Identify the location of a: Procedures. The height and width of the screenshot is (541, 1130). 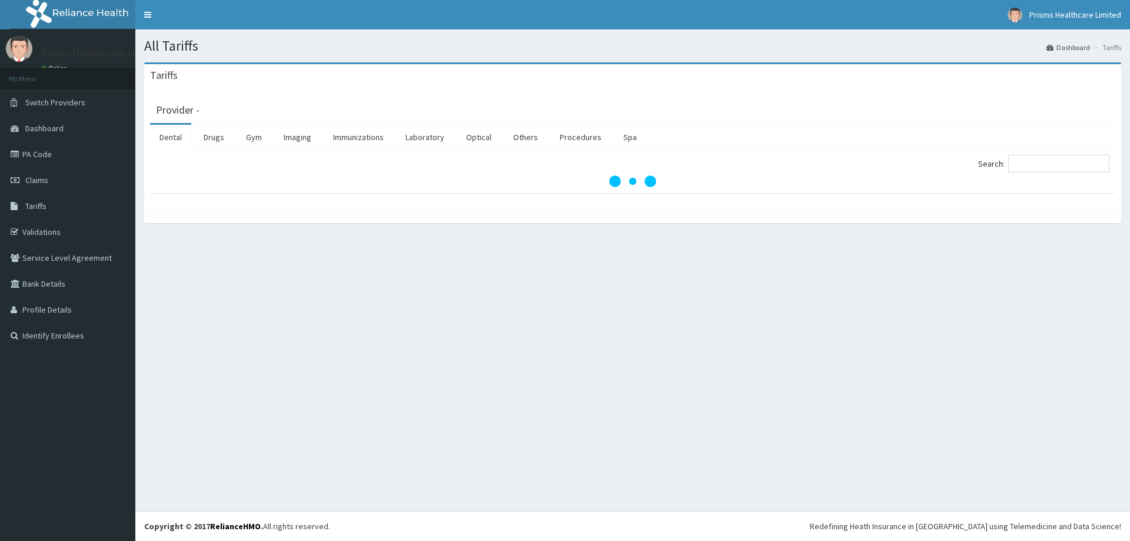
(581, 137).